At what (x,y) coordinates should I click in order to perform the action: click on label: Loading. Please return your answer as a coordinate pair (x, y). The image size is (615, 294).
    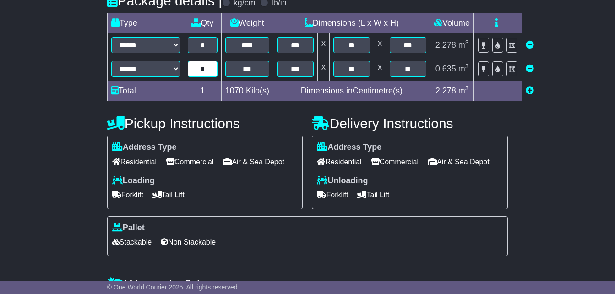
    Looking at the image, I should click on (133, 181).